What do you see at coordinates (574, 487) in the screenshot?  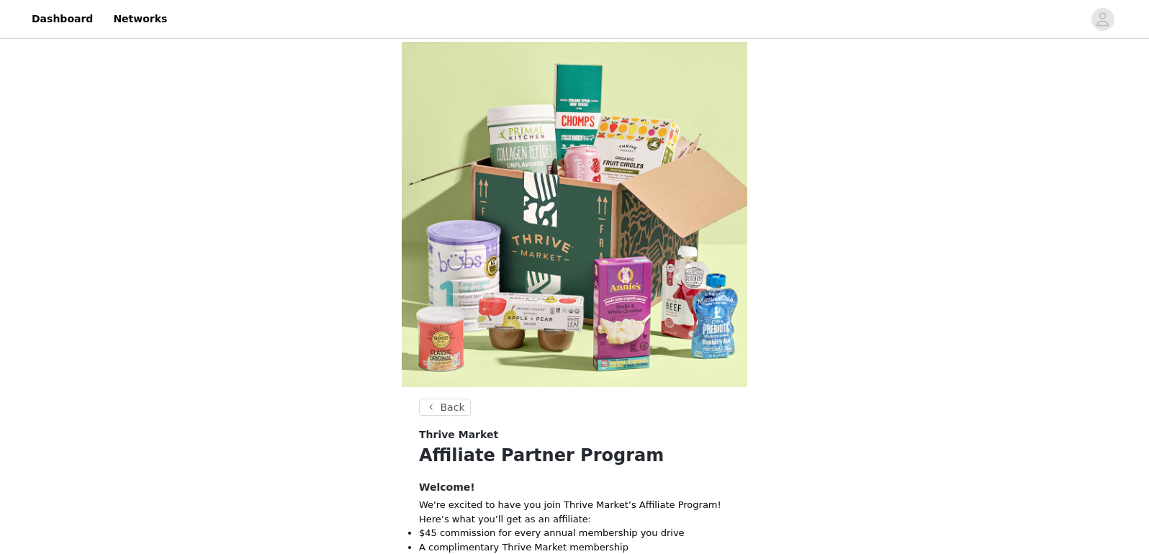 I see `h4: Welcome!` at bounding box center [574, 487].